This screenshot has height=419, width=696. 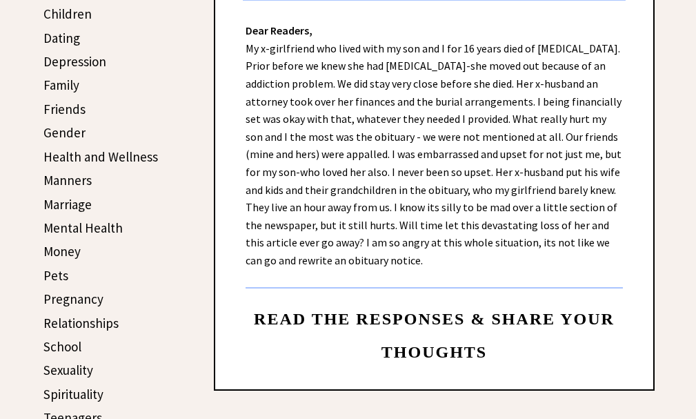 I want to click on a: Relationships, so click(x=81, y=323).